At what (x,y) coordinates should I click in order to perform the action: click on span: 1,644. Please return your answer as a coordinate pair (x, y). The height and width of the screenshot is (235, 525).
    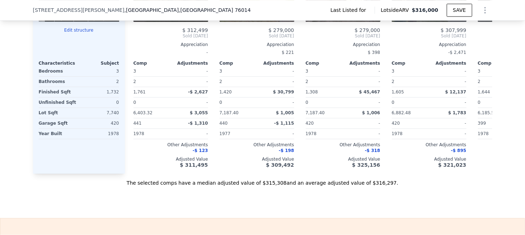
    Looking at the image, I should click on (484, 92).